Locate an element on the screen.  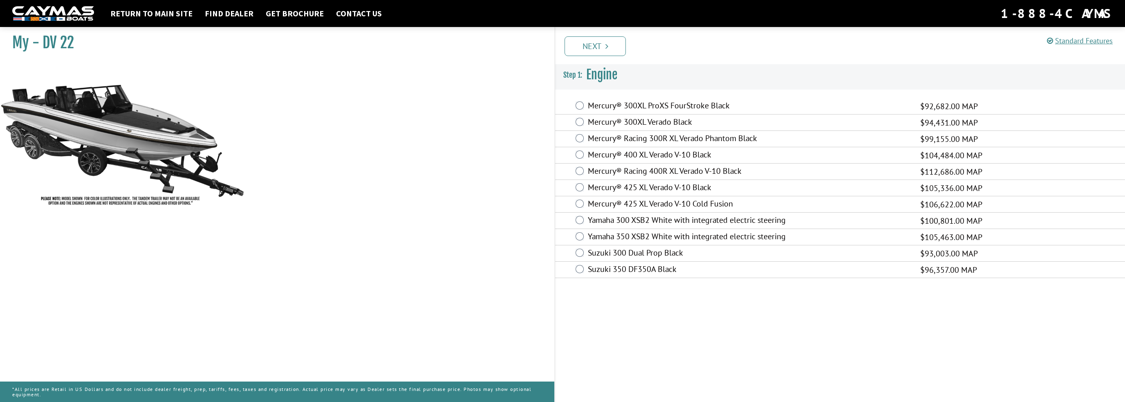
a: Get Brochure is located at coordinates (295, 13).